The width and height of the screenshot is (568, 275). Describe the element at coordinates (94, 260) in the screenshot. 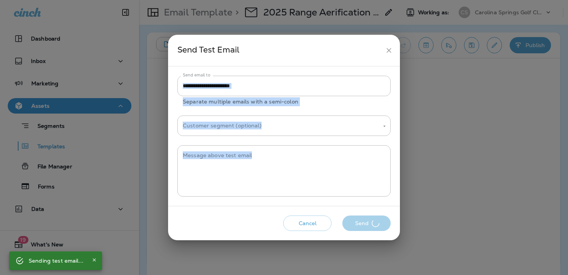

I see `button: Close` at that location.